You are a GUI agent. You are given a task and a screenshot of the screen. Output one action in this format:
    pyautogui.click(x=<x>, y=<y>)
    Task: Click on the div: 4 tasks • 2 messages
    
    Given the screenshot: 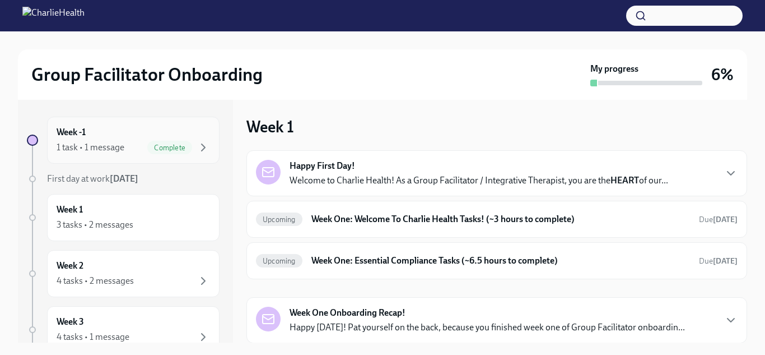 What is the action you would take?
    pyautogui.click(x=95, y=281)
    